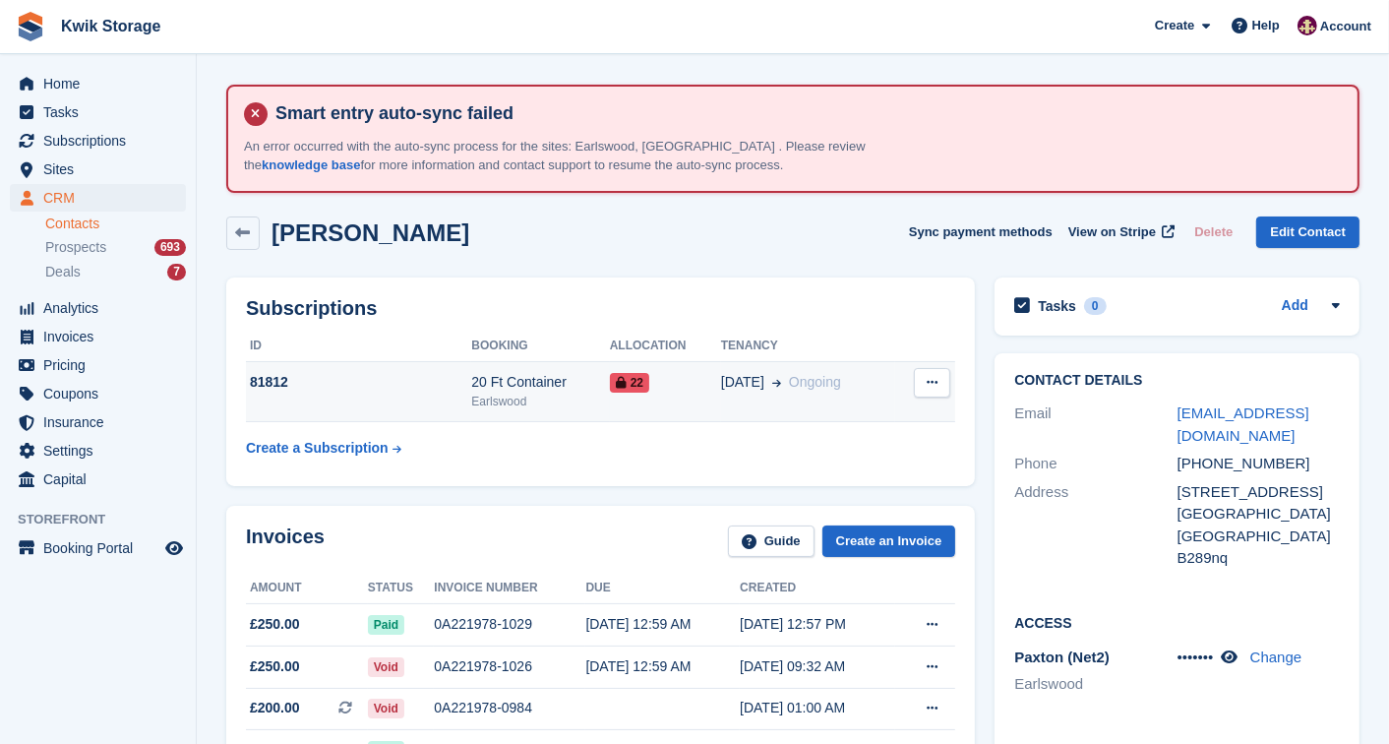 This screenshot has width=1389, height=744. What do you see at coordinates (110, 26) in the screenshot?
I see `a: Kwik Storage` at bounding box center [110, 26].